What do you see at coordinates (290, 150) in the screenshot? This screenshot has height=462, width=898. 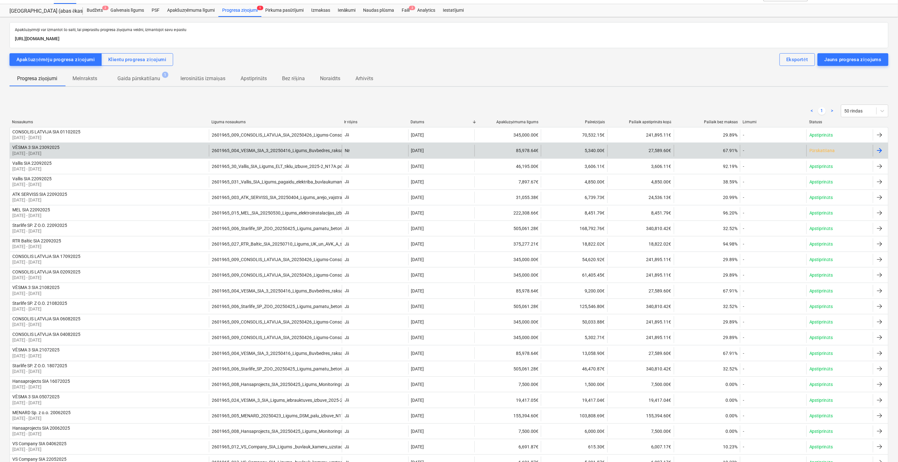 I see `div: 2601965_004_VESMA_SIA_3_20250416_Ligums_Buvbedres_raksana_N17A.pdf` at bounding box center [290, 150].